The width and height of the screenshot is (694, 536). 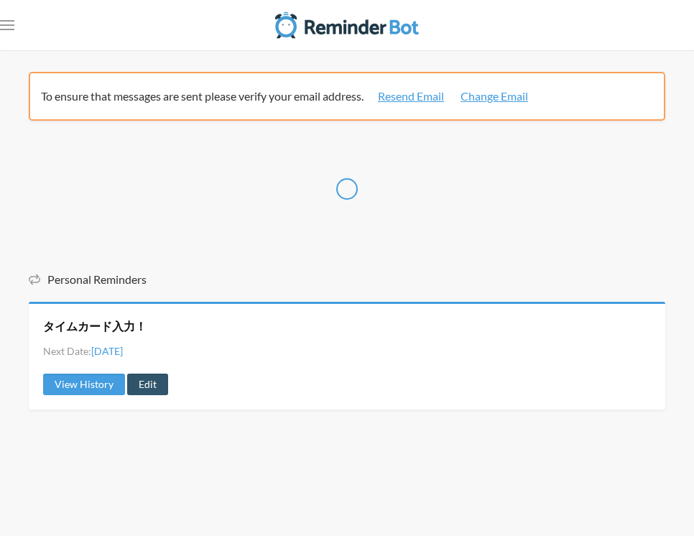 What do you see at coordinates (347, 25) in the screenshot?
I see `img: Reminder Bot` at bounding box center [347, 25].